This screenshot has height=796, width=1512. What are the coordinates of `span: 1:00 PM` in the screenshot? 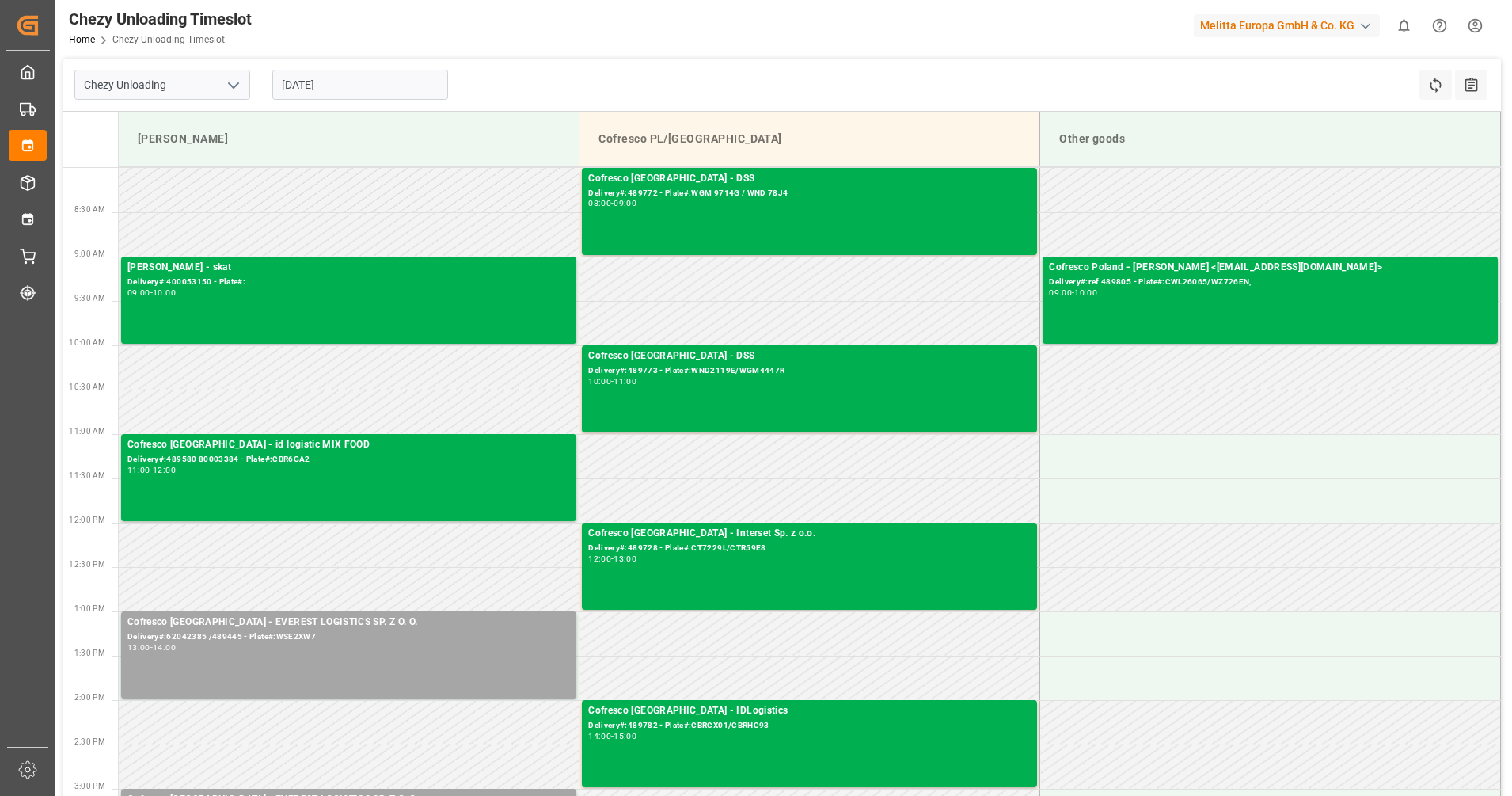 It's located at (89, 608).